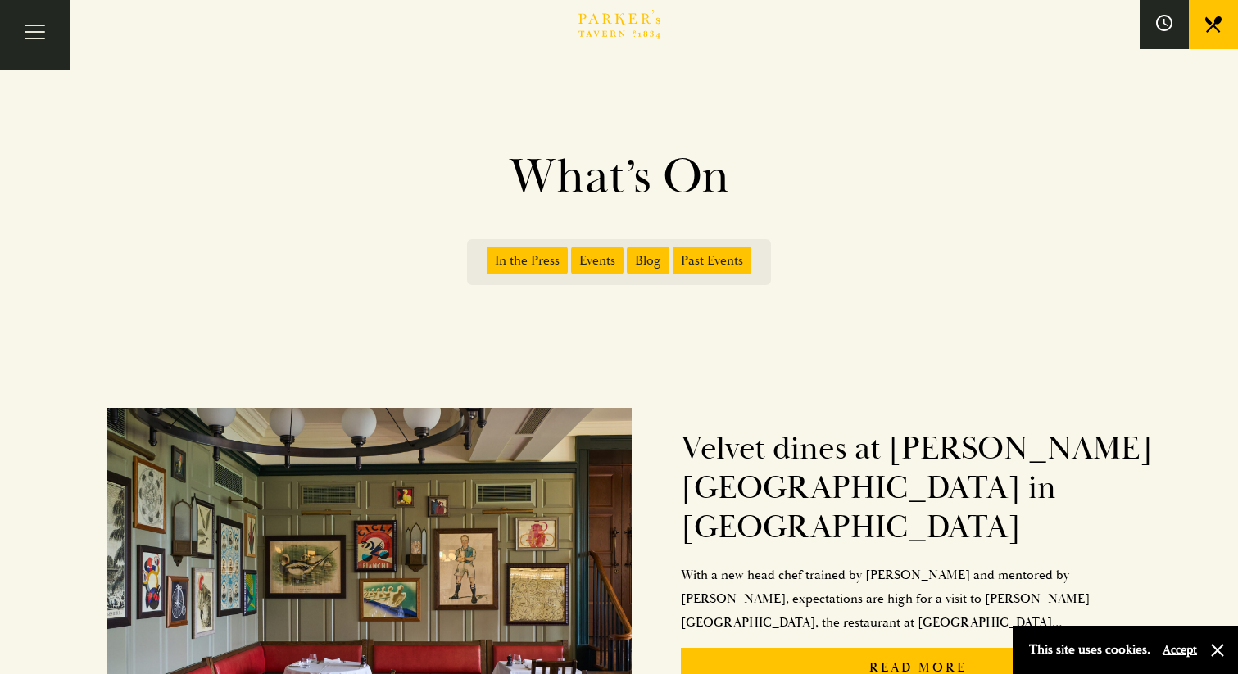  What do you see at coordinates (527, 261) in the screenshot?
I see `span: In the Press` at bounding box center [527, 261].